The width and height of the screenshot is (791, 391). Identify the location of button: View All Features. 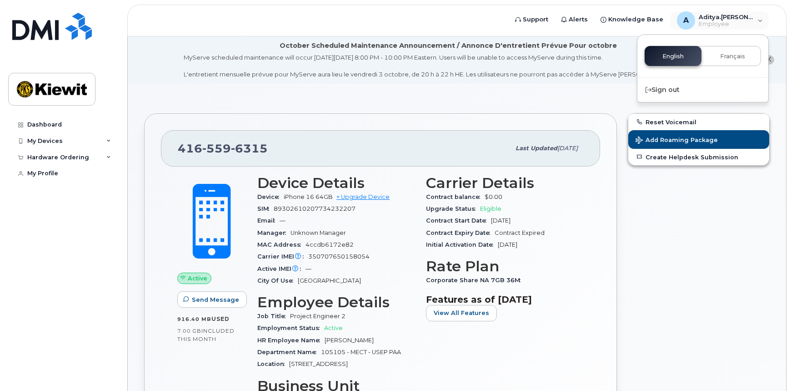
(462, 313).